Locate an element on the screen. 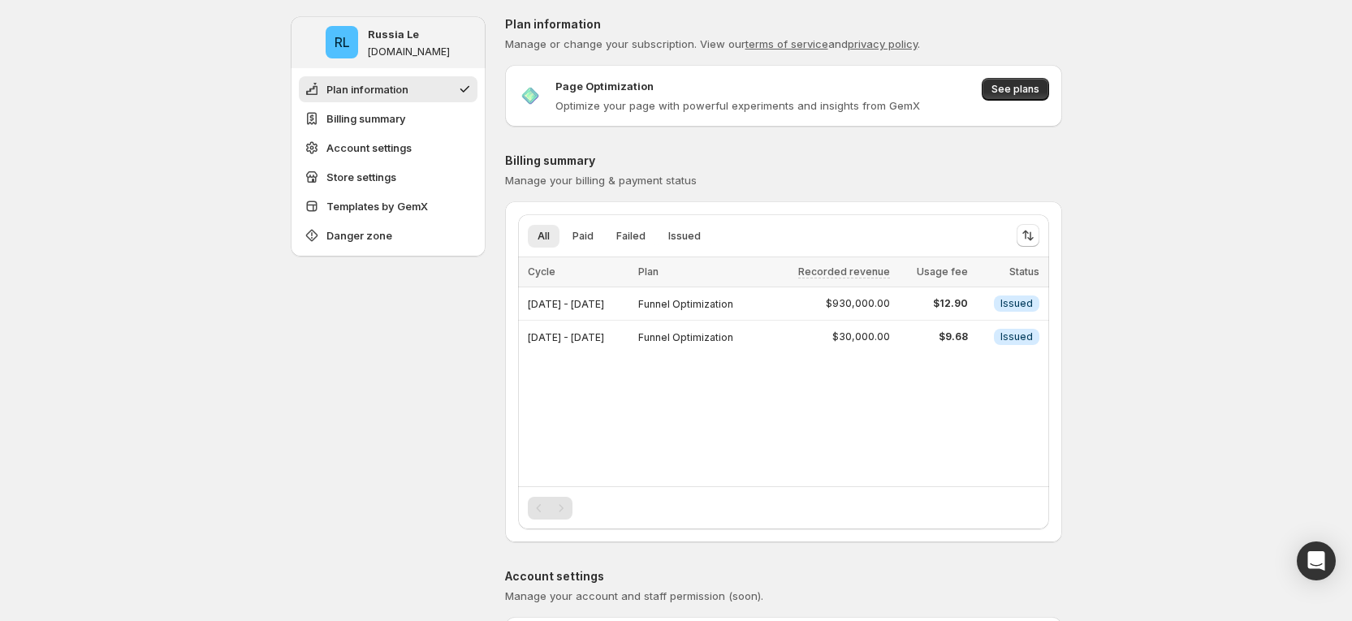 The image size is (1352, 621). span: Usage fee is located at coordinates (942, 271).